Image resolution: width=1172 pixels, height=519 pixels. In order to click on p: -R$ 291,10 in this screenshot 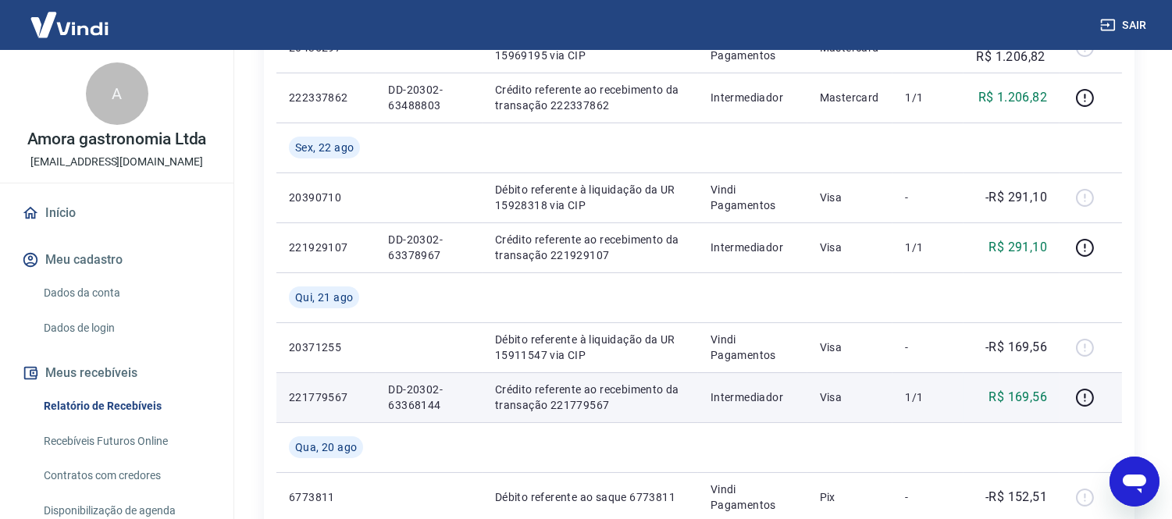, I will do `click(1016, 198)`.